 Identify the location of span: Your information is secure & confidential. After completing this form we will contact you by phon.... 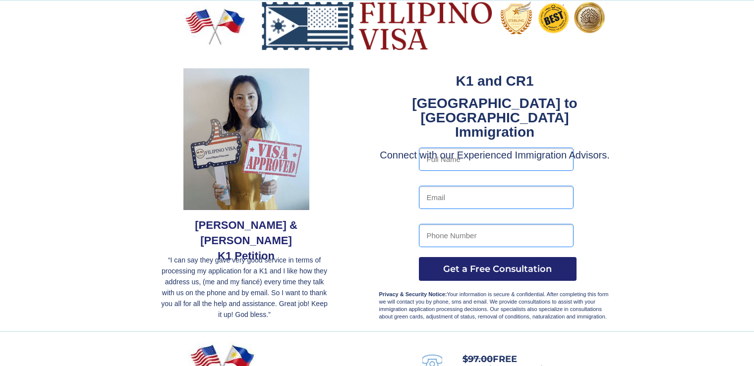
(494, 305).